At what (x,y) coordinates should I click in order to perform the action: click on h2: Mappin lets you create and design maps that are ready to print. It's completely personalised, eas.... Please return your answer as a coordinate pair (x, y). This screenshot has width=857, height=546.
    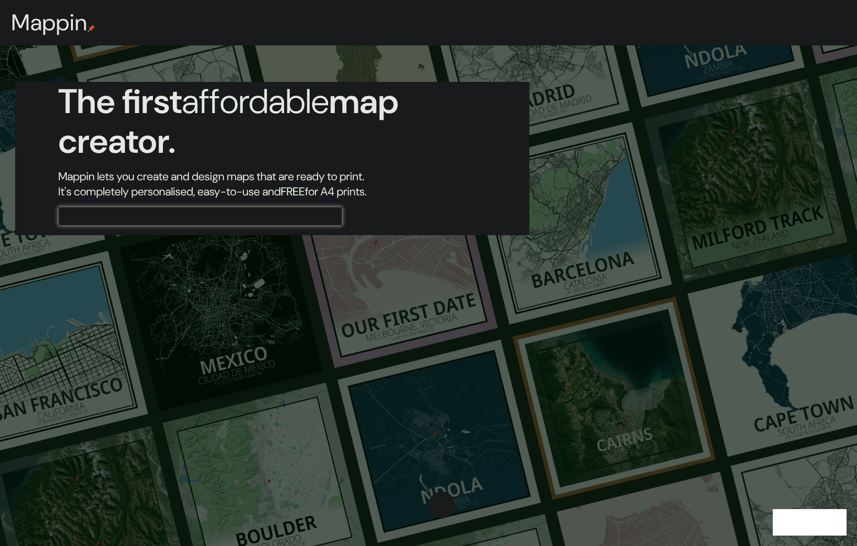
    Looking at the image, I should click on (272, 184).